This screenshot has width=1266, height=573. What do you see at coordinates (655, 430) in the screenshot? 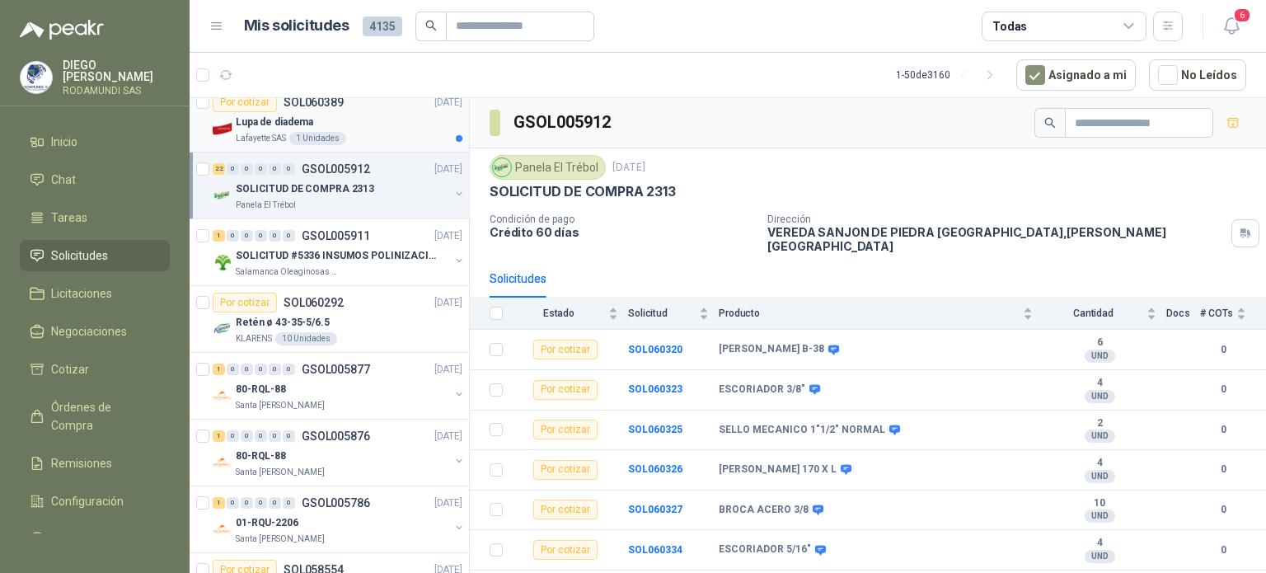
I see `a: SOL060325` at bounding box center [655, 430].